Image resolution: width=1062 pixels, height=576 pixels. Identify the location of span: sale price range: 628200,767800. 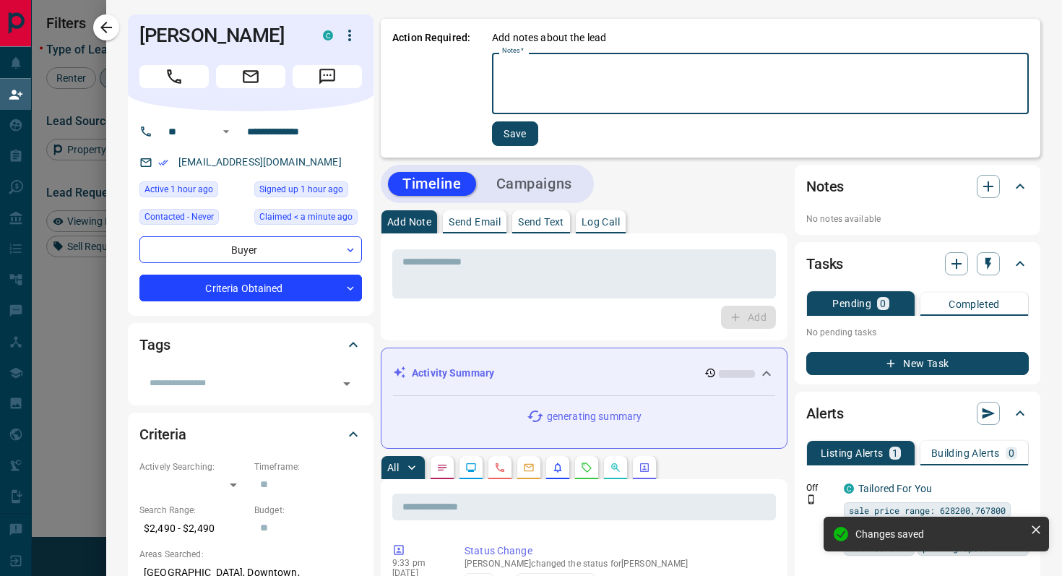
(927, 510).